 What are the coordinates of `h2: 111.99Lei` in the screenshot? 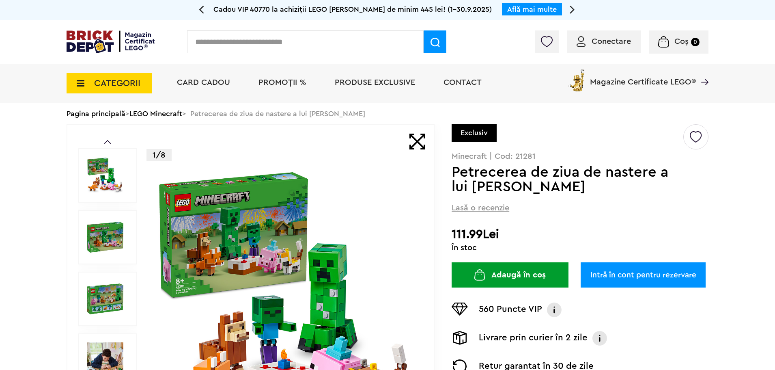 It's located at (580, 234).